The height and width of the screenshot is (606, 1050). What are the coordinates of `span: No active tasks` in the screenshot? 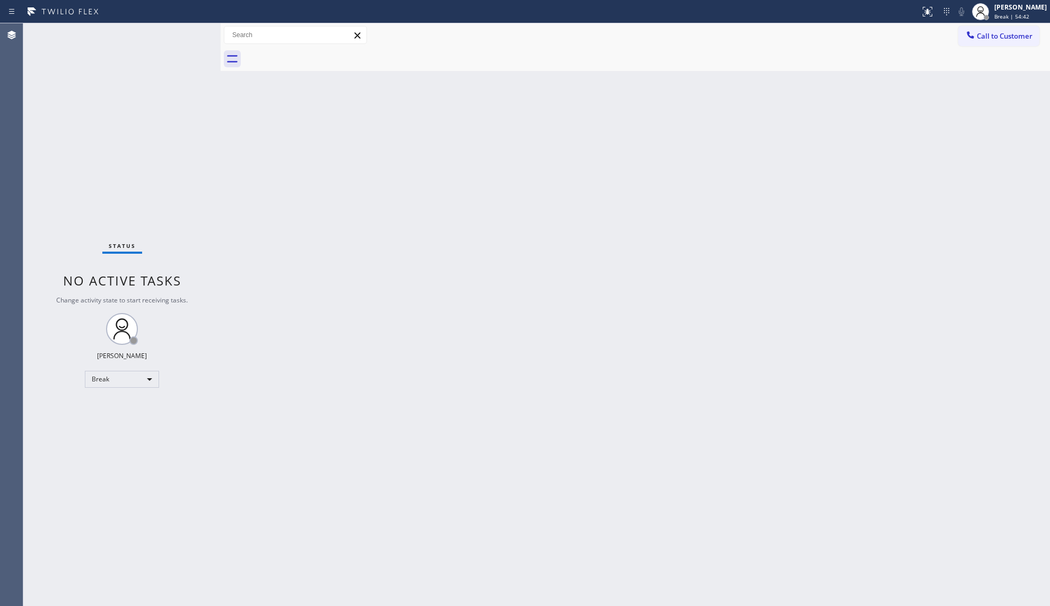 It's located at (122, 280).